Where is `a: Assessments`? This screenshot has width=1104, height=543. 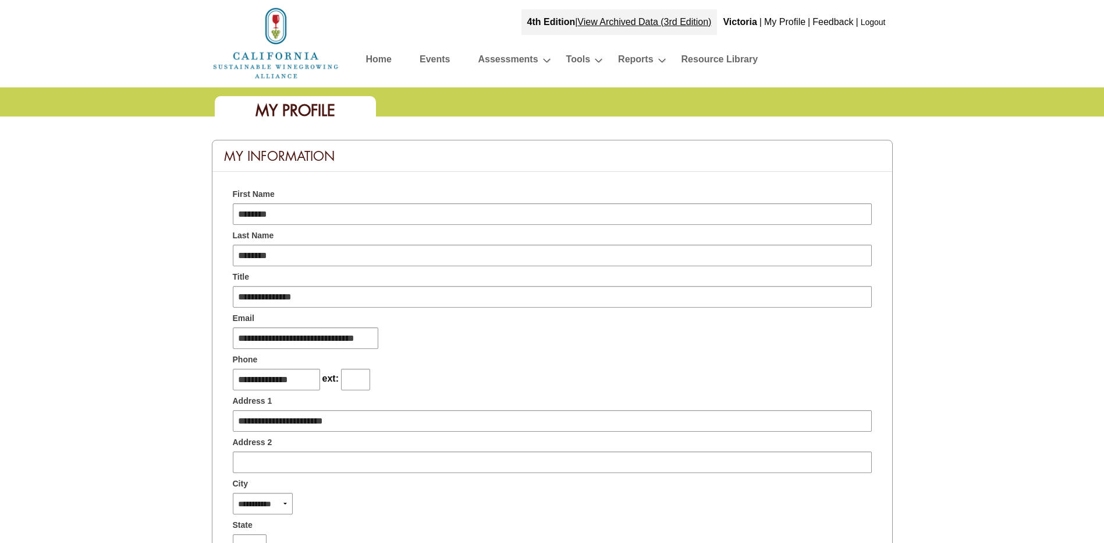
a: Assessments is located at coordinates (508, 61).